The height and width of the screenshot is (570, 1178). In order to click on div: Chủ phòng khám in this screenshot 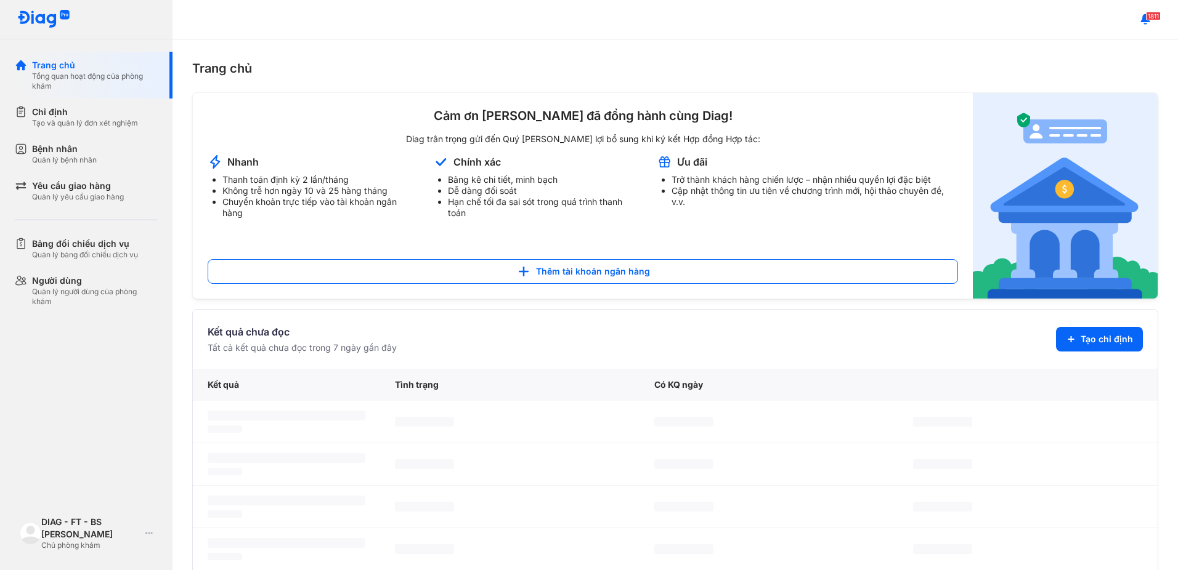, I will do `click(91, 546)`.